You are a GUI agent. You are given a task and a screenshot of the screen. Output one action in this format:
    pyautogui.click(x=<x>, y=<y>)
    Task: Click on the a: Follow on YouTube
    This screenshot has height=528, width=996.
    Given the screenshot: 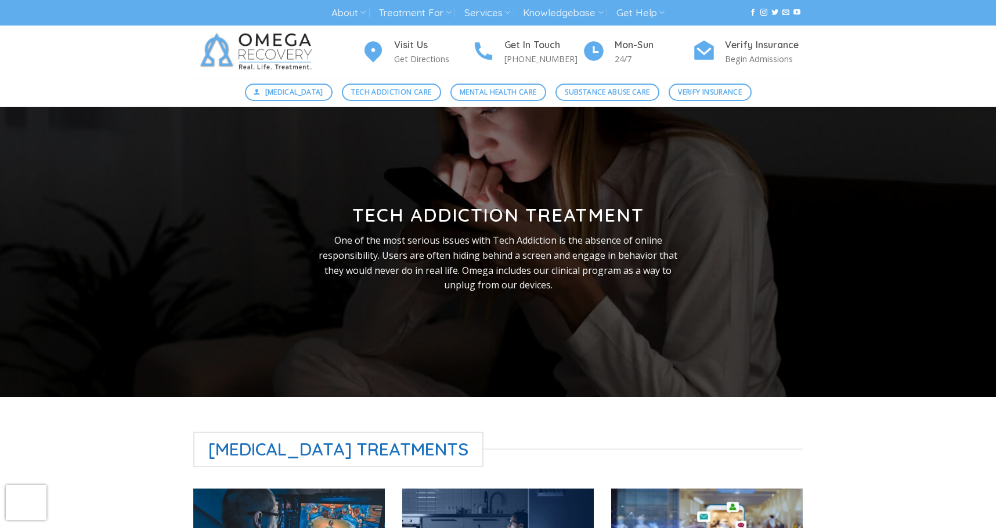 What is the action you would take?
    pyautogui.click(x=797, y=13)
    